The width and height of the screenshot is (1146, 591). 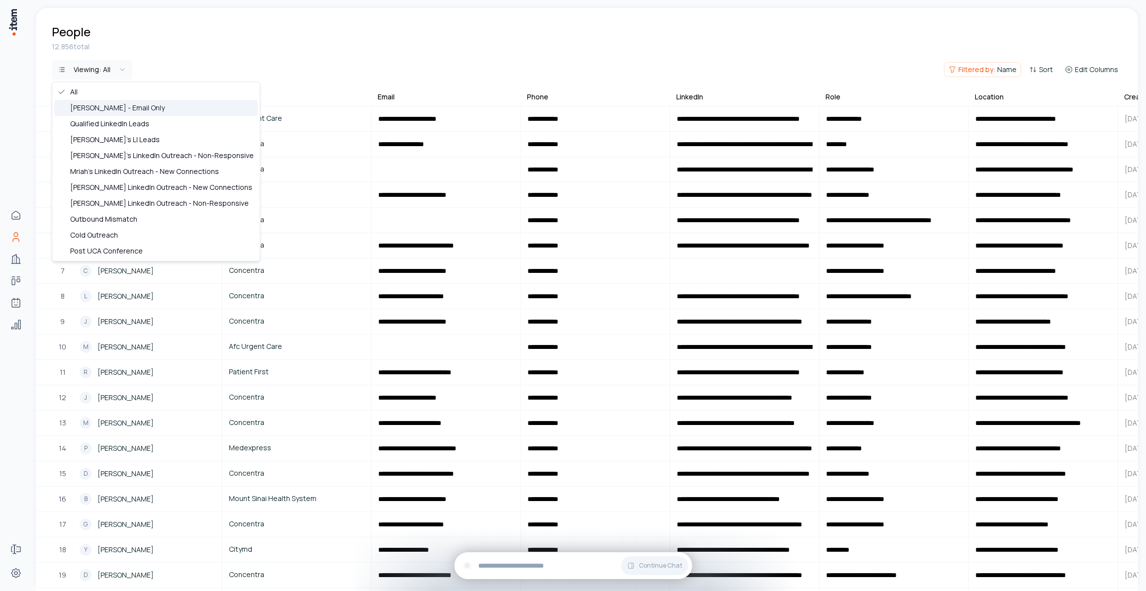 What do you see at coordinates (144, 172) in the screenshot?
I see `span: Mriah's LinkedIn Outreach - New Connections` at bounding box center [144, 172].